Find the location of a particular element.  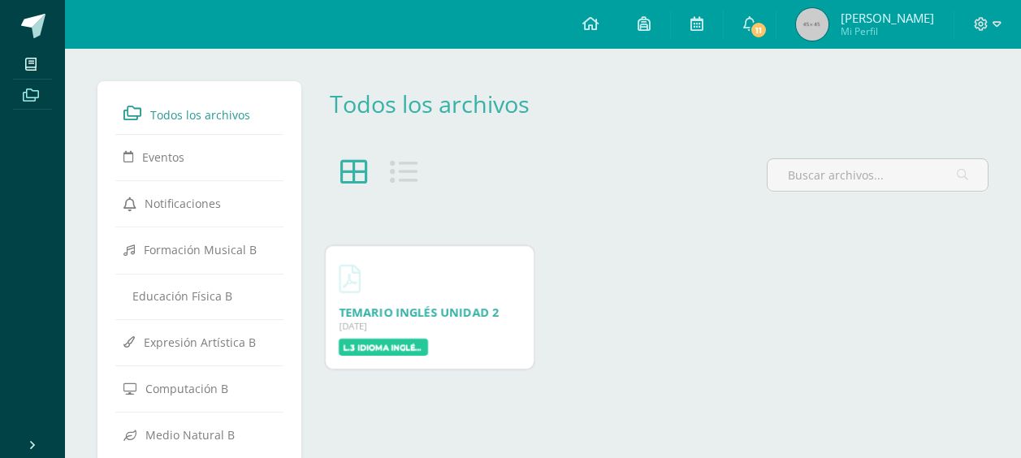

a: Expresión Artística B is located at coordinates (199, 342).